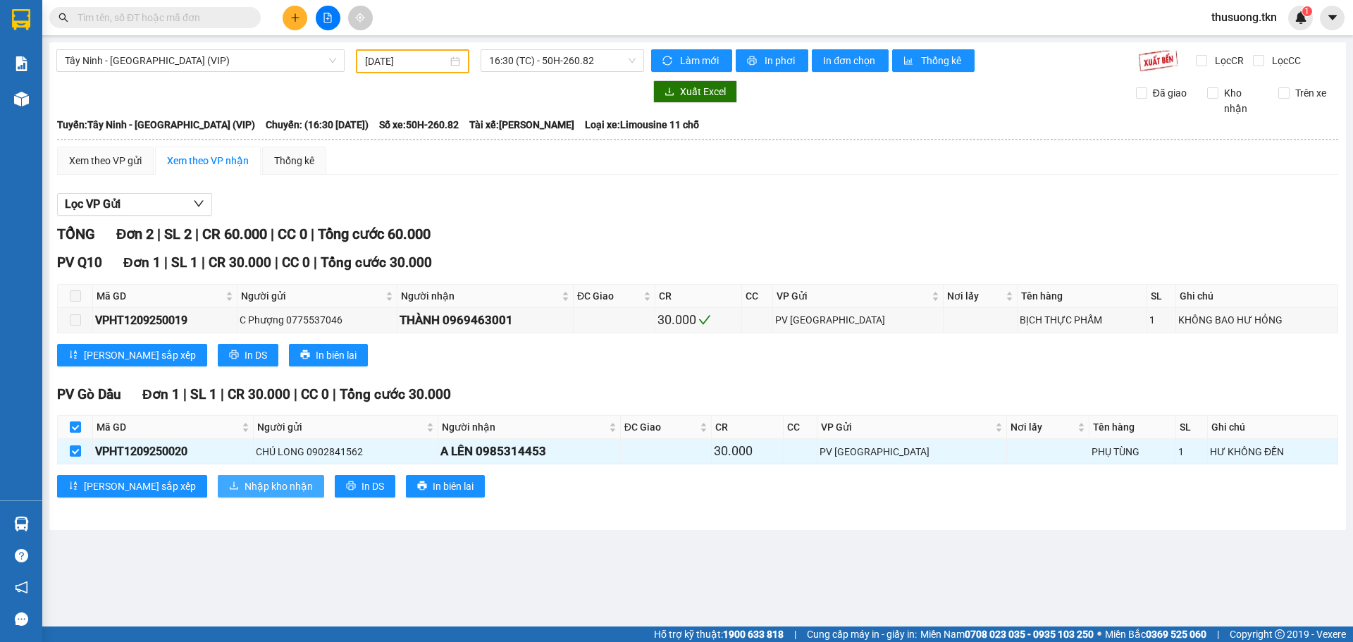  Describe the element at coordinates (165, 320) in the screenshot. I see `div: VPHT1209250019` at that location.